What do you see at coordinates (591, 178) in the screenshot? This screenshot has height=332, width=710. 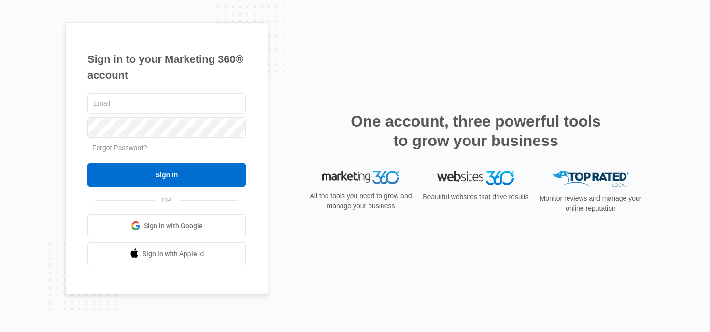 I see `img: Top Rated Local` at bounding box center [591, 178].